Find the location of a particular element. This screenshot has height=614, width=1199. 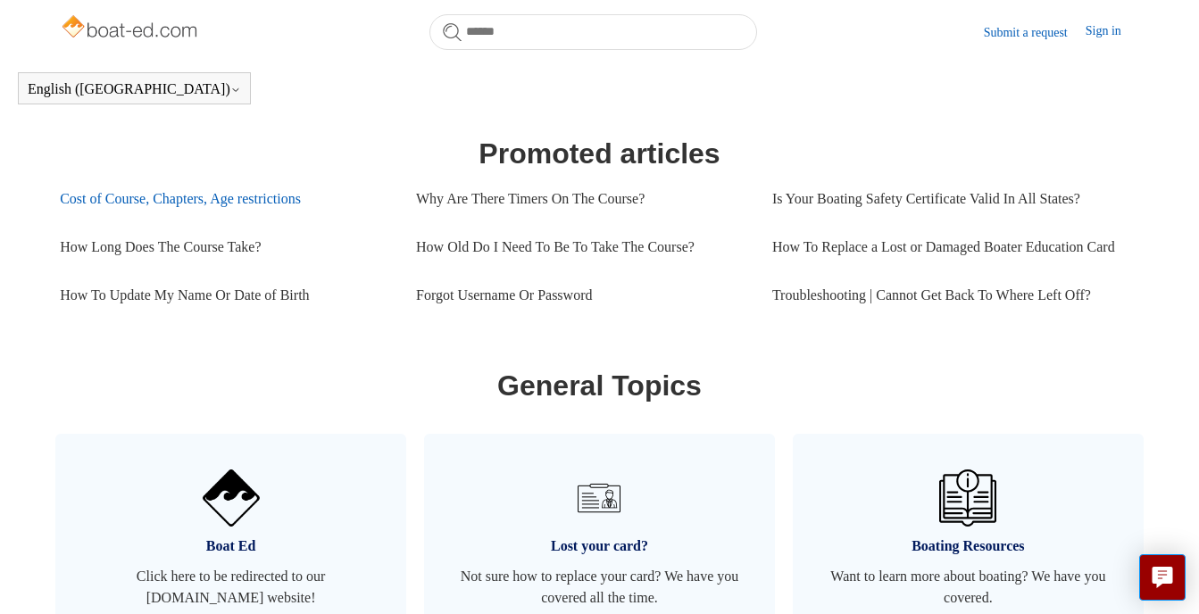

span: Not sure how to replace your card? We have you covered all the time. is located at coordinates (599, 587).